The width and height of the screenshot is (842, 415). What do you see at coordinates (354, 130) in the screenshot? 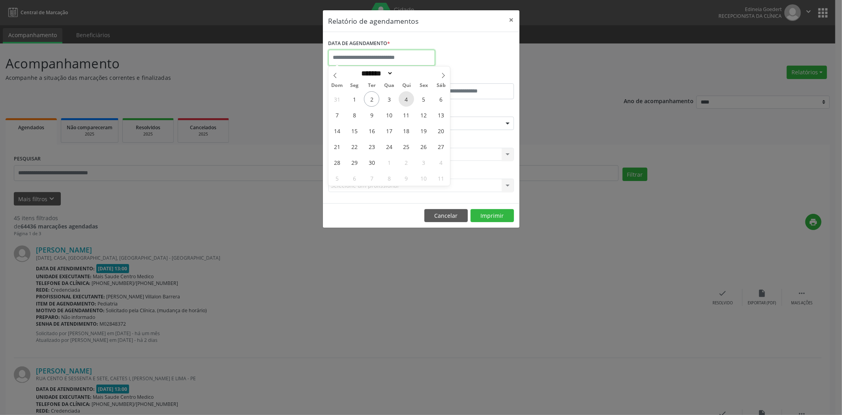
I see `span: Setembro 15, 2025` at bounding box center [354, 130].